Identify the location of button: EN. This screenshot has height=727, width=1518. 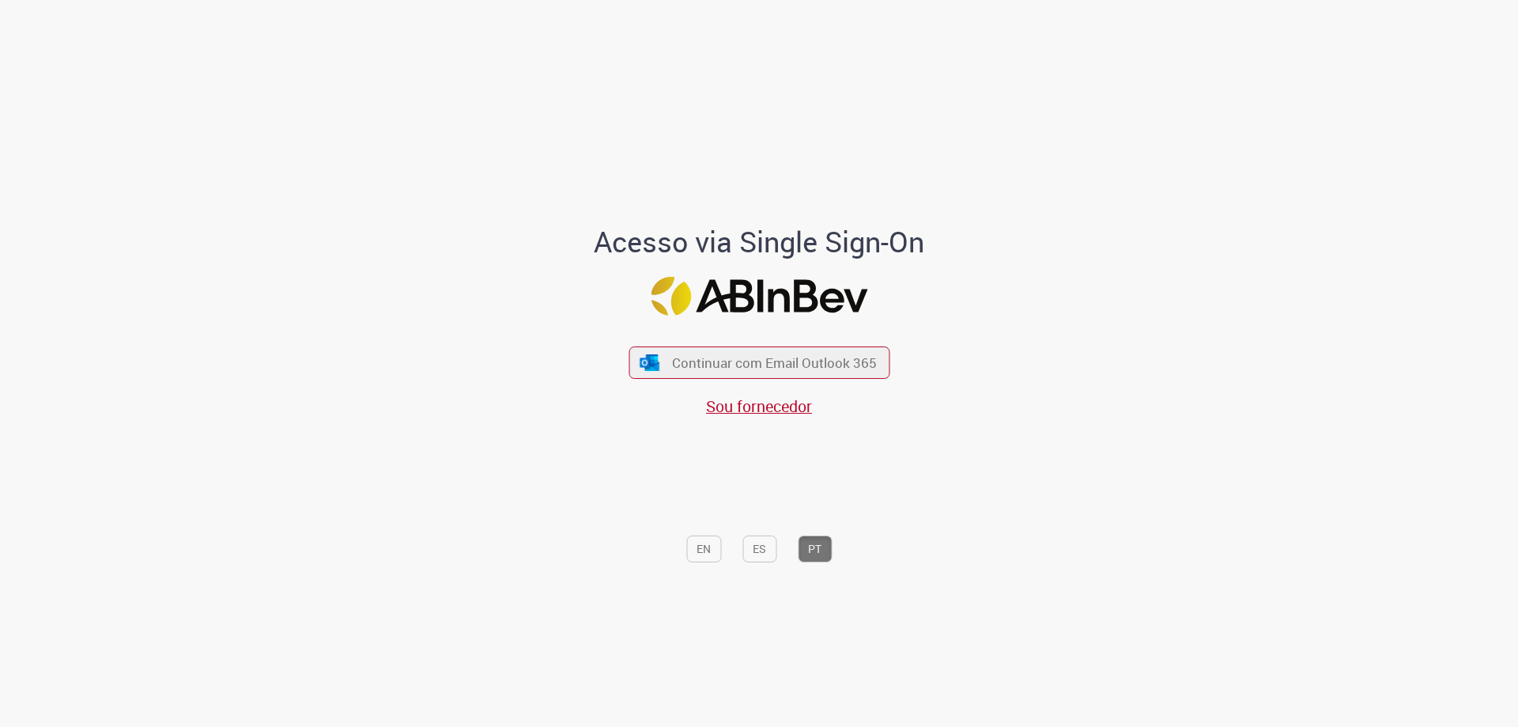
(704, 549).